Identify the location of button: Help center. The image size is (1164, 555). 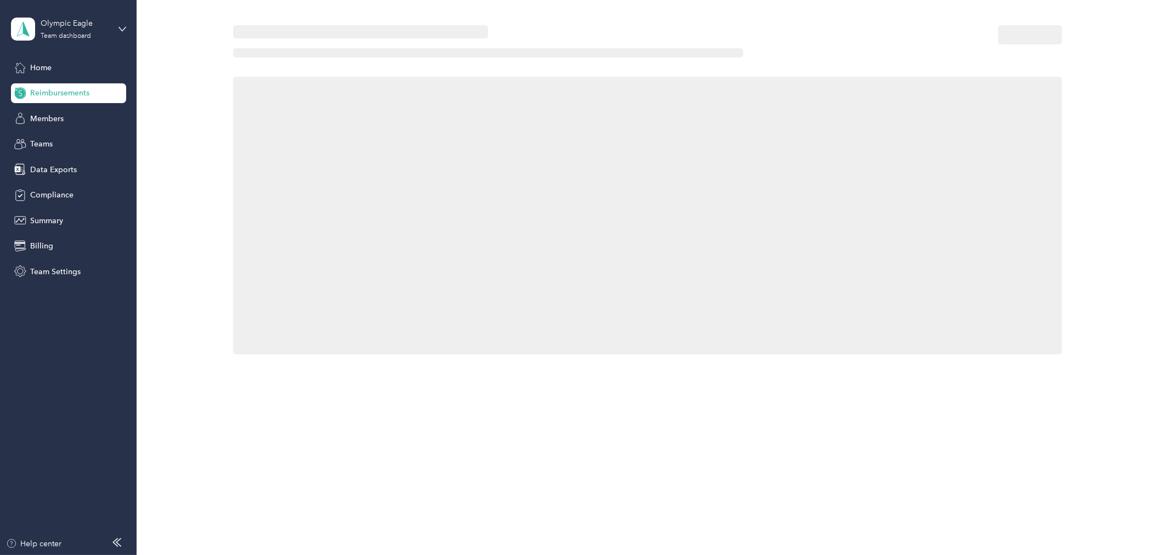
(34, 543).